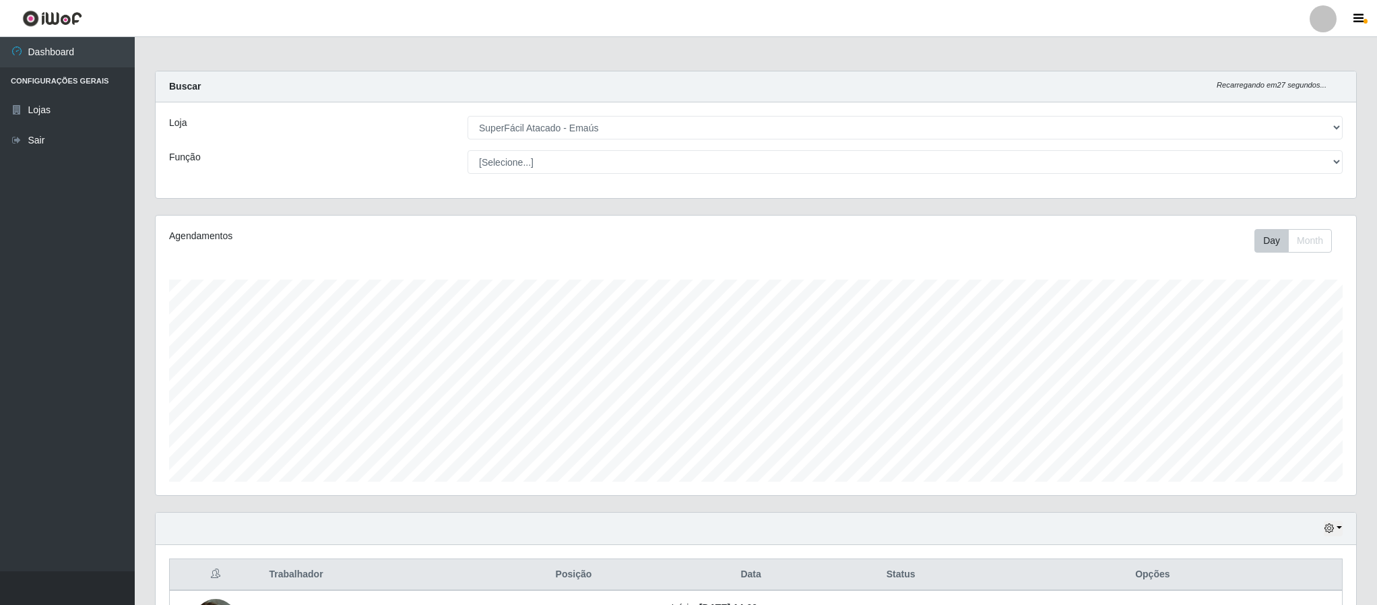  Describe the element at coordinates (408, 236) in the screenshot. I see `div: Agendamentos` at that location.